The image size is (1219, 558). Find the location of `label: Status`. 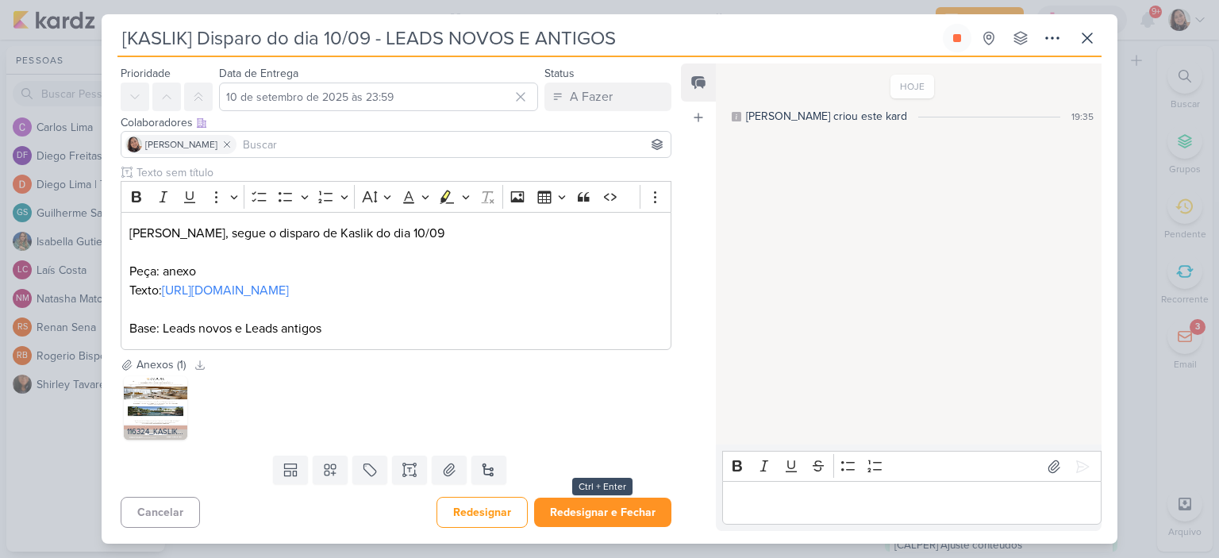

label: Status is located at coordinates (560, 73).